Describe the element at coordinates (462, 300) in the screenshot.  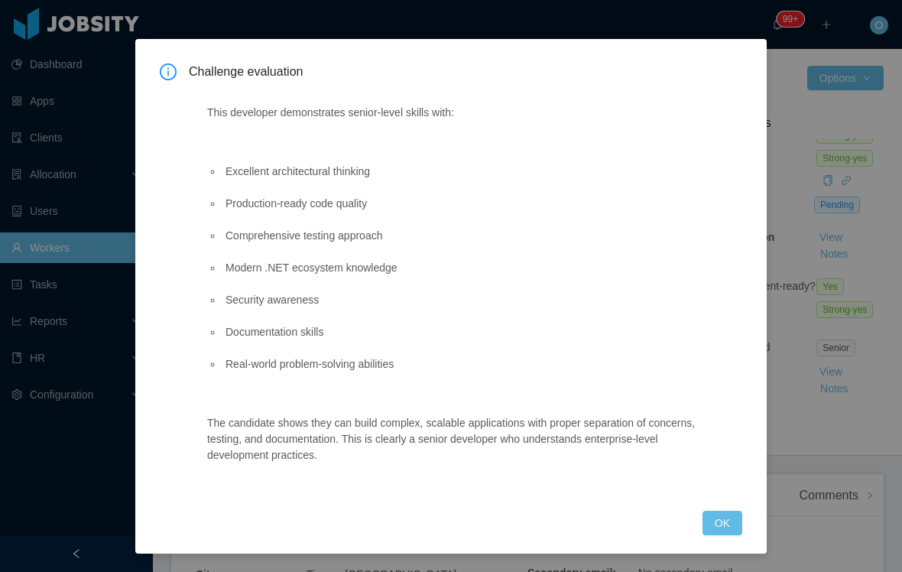
I see `li: Security awareness` at that location.